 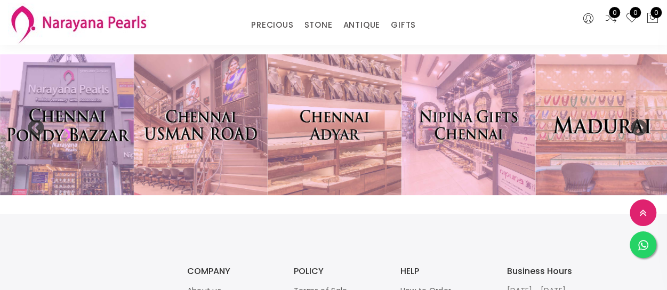 I want to click on a: GIFTS, so click(x=403, y=25).